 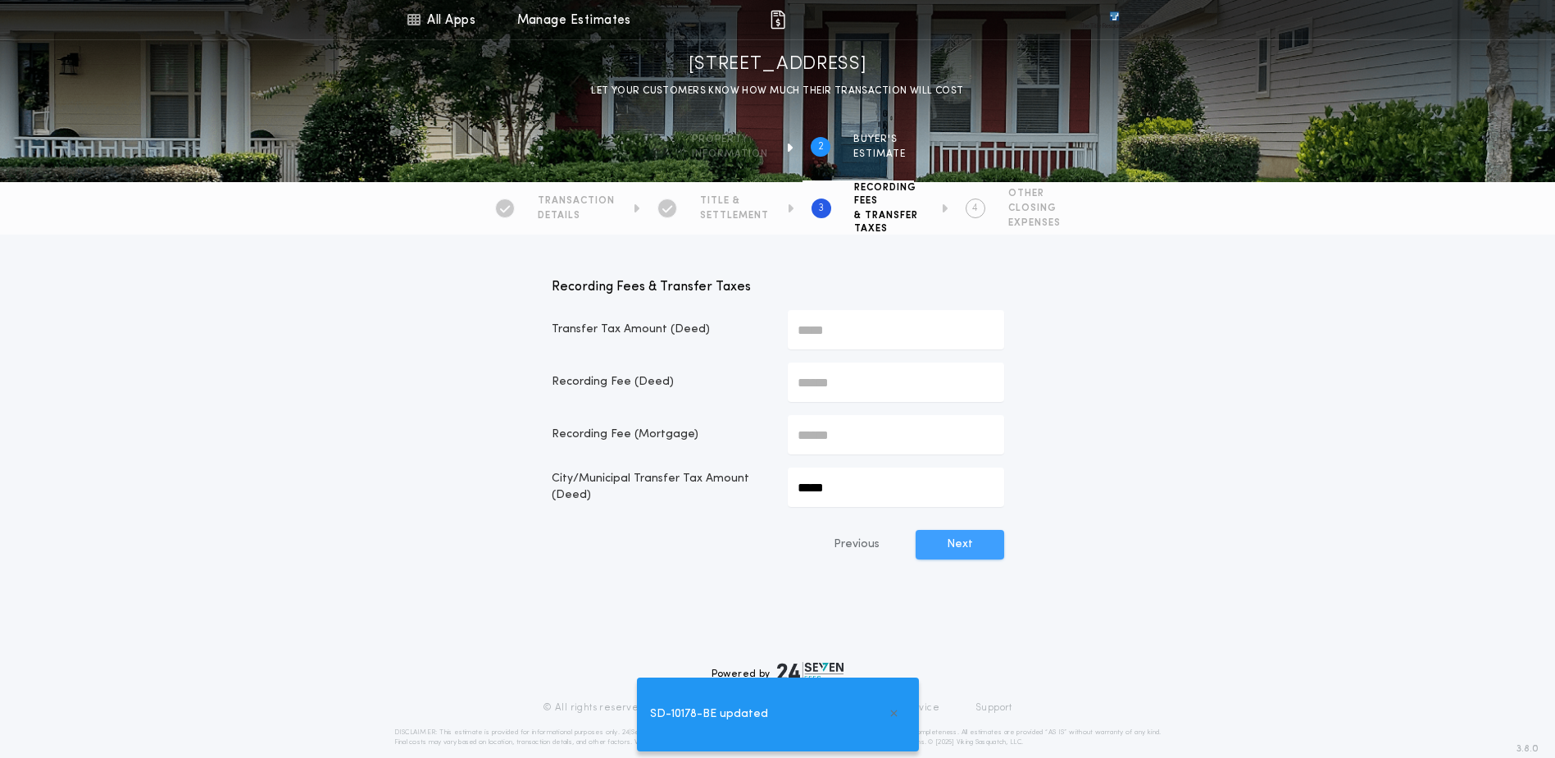 What do you see at coordinates (660, 330) in the screenshot?
I see `p: Transfer Tax Amount (Deed)` at bounding box center [660, 330].